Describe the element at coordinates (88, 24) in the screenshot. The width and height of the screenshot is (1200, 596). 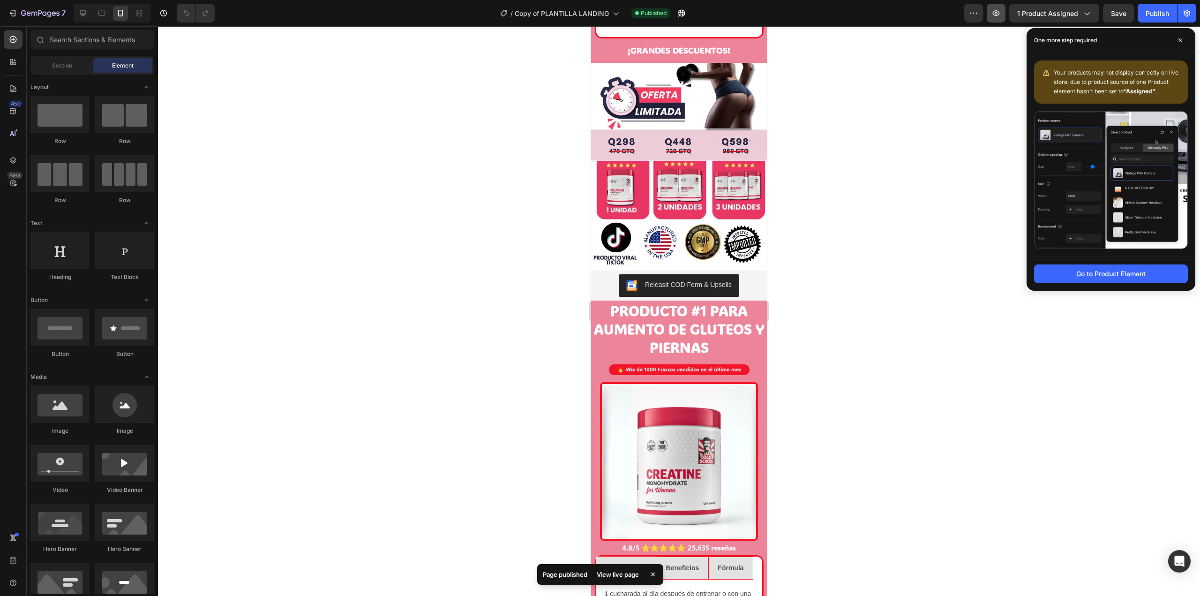
I see `strong: ¡GRANDES DESCUENTOS!` at that location.